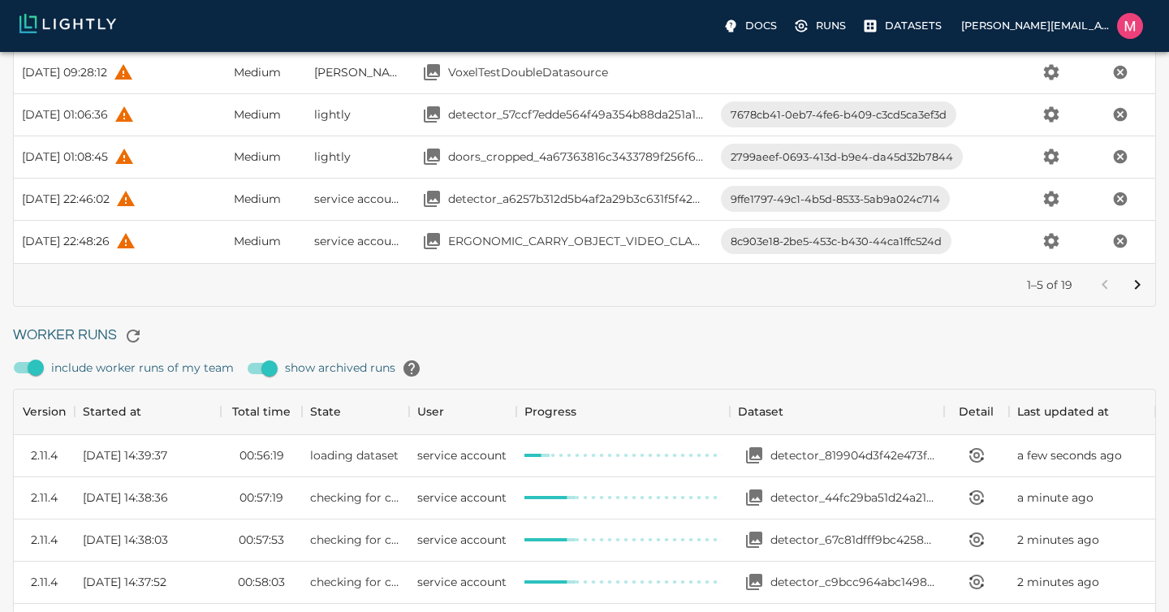 The height and width of the screenshot is (612, 1169). What do you see at coordinates (821, 26) in the screenshot?
I see `a: Runs` at bounding box center [821, 26].